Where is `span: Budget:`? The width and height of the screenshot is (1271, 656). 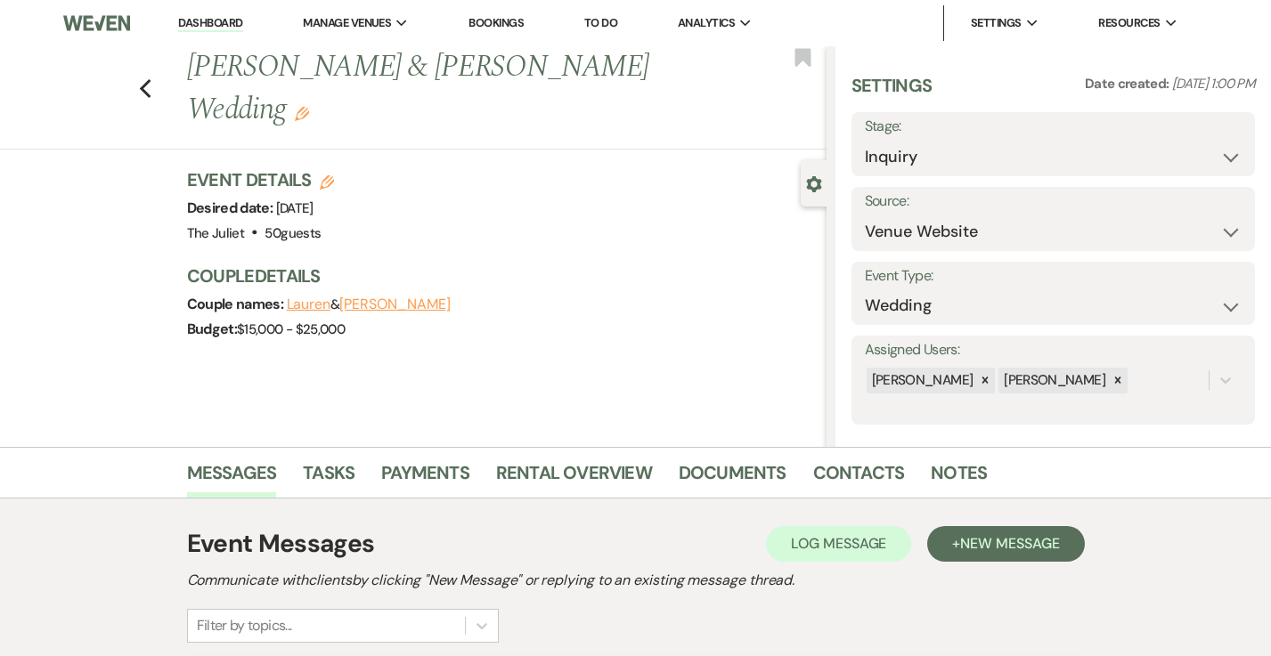
span: Budget: is located at coordinates (212, 329).